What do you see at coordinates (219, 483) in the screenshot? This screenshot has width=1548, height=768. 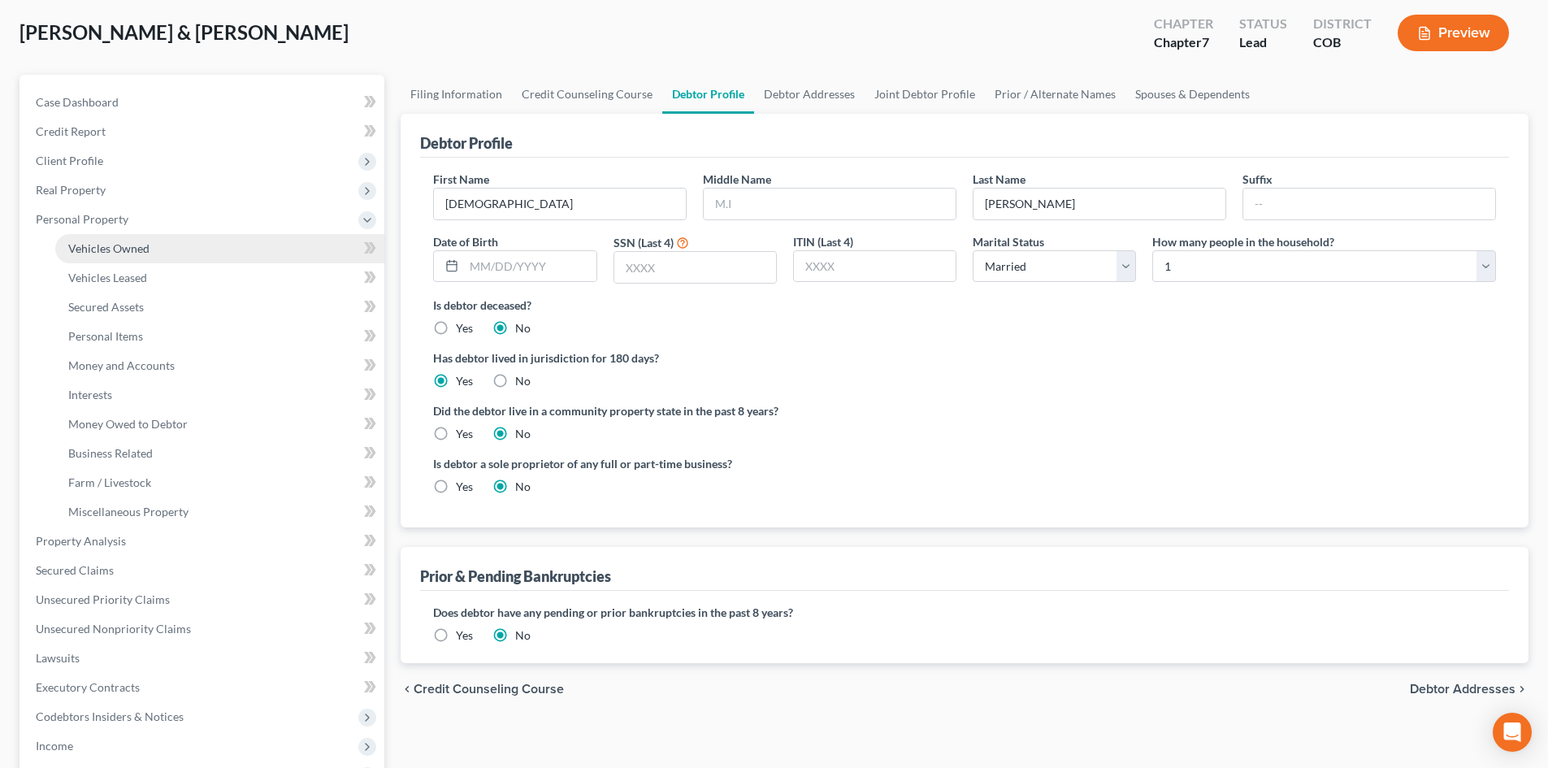 I see `a: Farm / Livestock` at bounding box center [219, 483].